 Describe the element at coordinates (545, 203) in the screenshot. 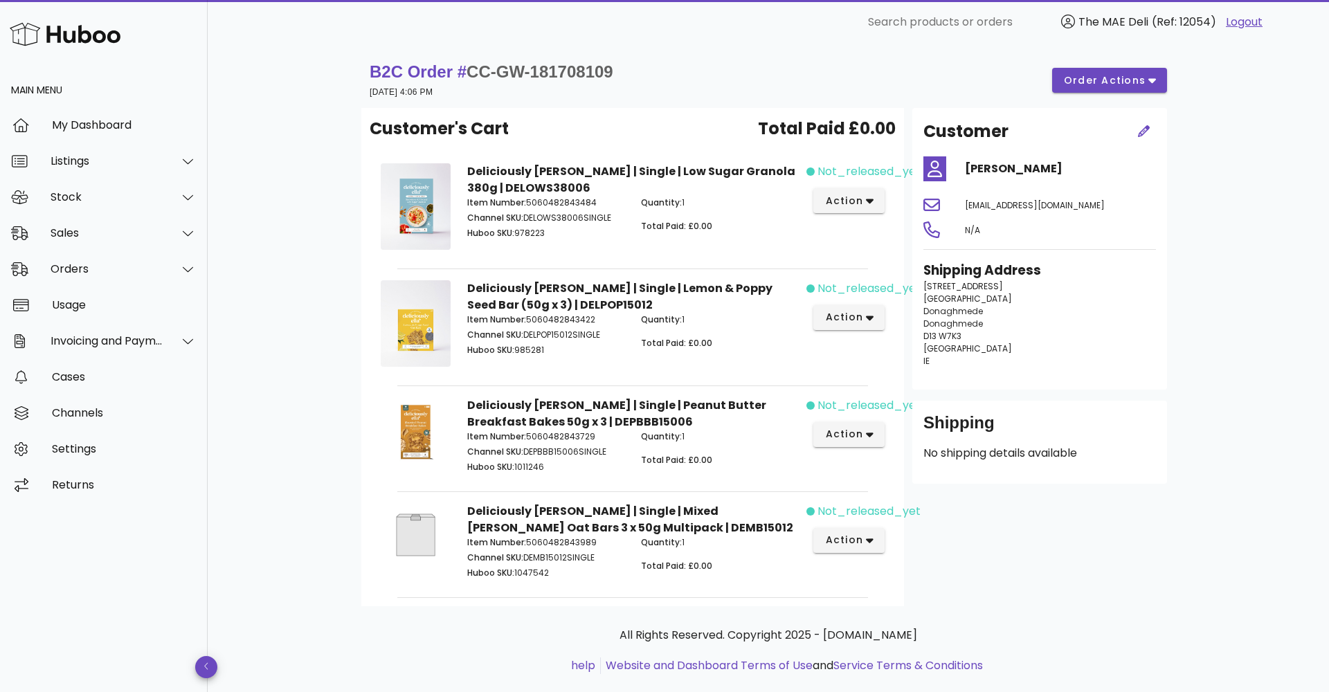

I see `p: 5060482843484` at that location.